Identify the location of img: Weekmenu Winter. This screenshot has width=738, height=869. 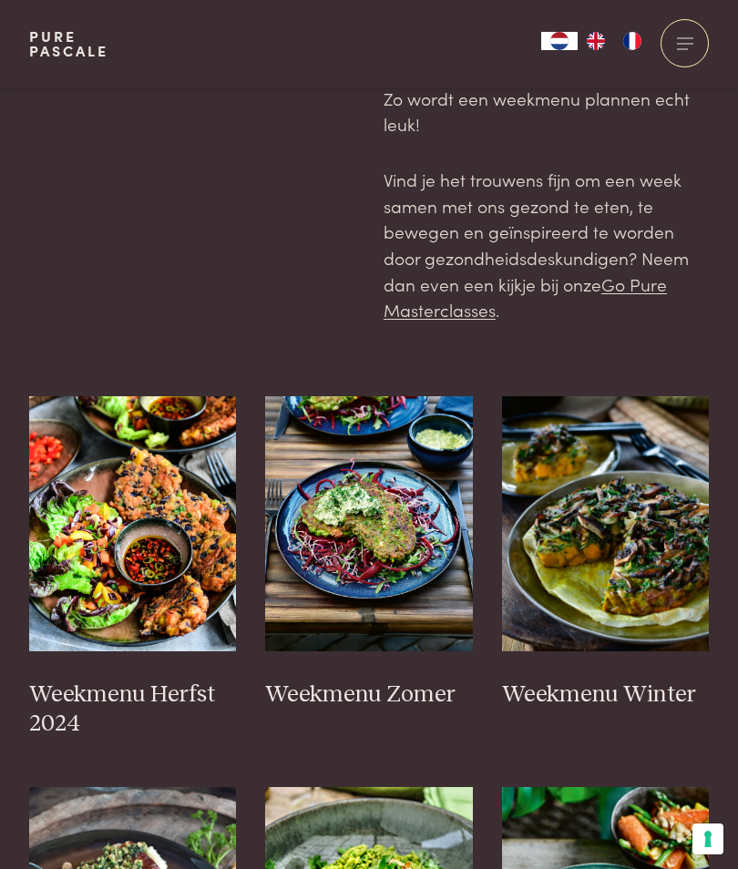
(606, 524).